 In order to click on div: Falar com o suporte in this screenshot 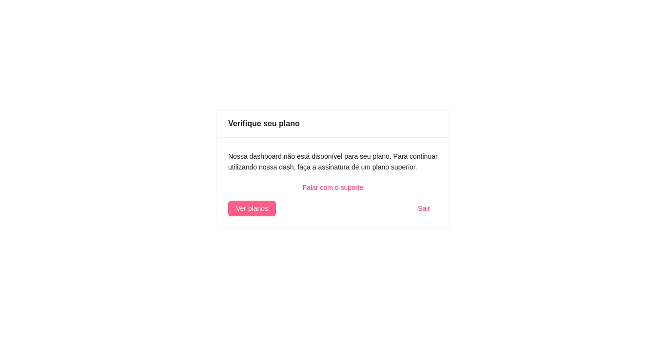, I will do `click(333, 188)`.